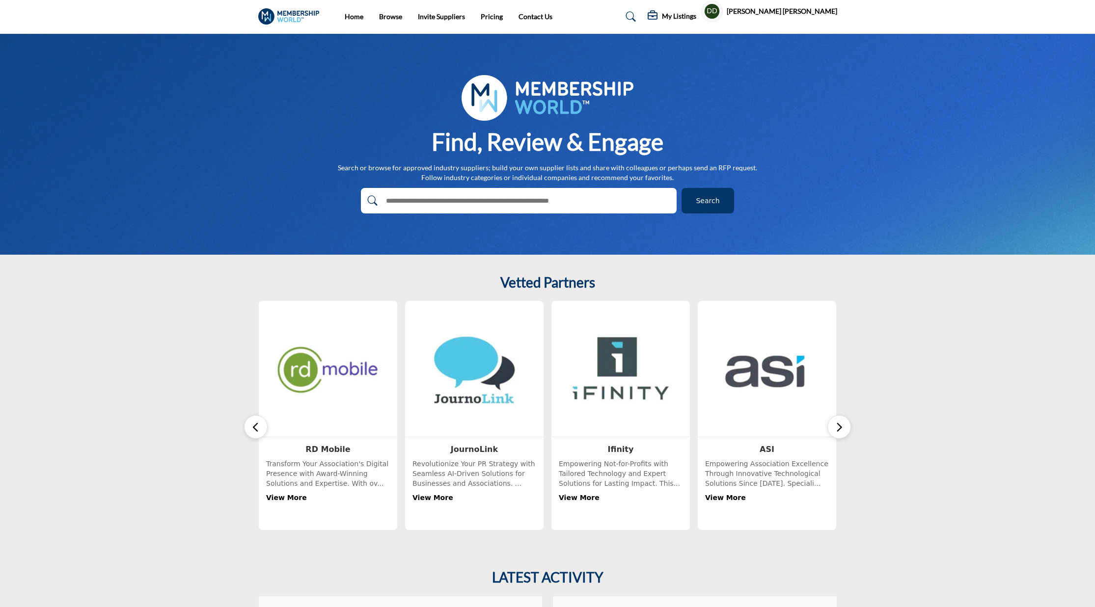 This screenshot has width=1095, height=607. What do you see at coordinates (354, 16) in the screenshot?
I see `a: Home` at bounding box center [354, 16].